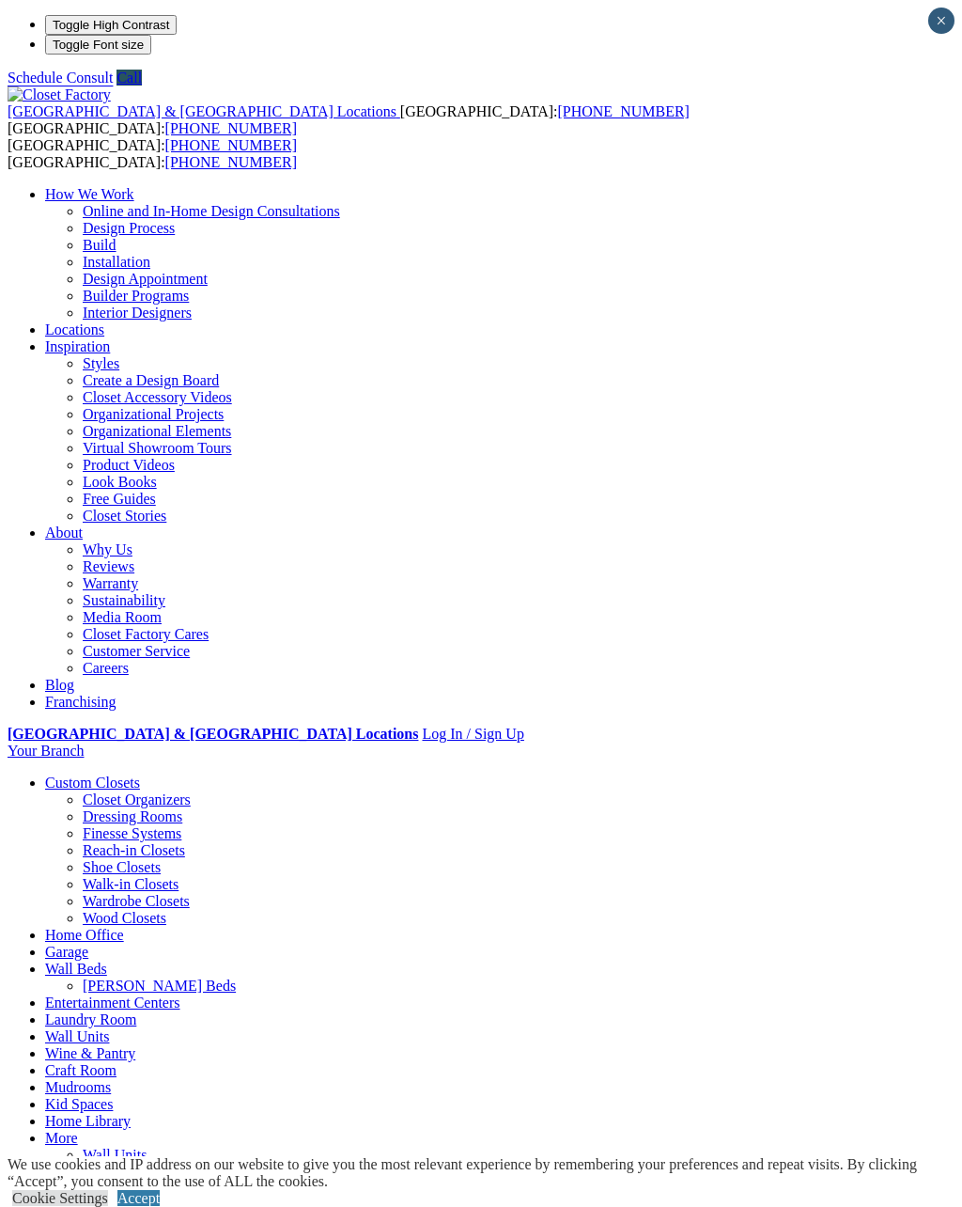  Describe the element at coordinates (136, 799) in the screenshot. I see `a: Closet Organizers` at that location.